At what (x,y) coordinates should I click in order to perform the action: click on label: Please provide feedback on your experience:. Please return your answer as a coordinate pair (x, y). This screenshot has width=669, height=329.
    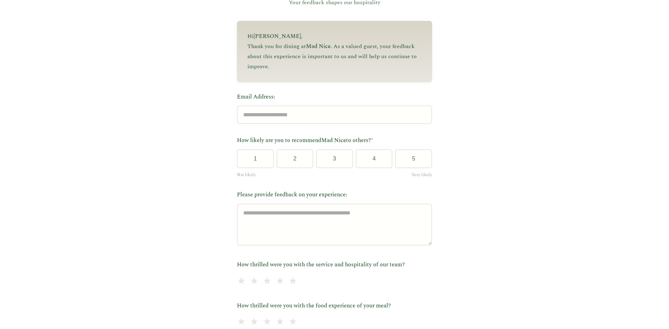
    Looking at the image, I should click on (335, 195).